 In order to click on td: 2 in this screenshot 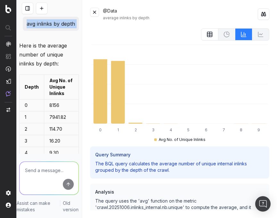, I will do `click(32, 129)`.